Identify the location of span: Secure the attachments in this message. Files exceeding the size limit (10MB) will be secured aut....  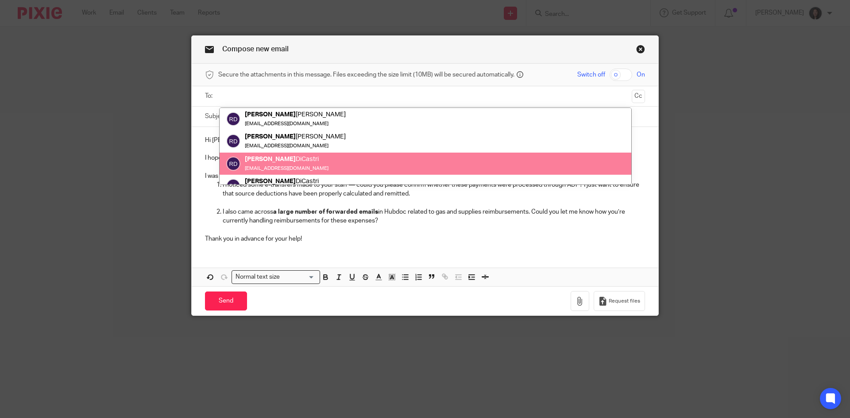
(366, 75).